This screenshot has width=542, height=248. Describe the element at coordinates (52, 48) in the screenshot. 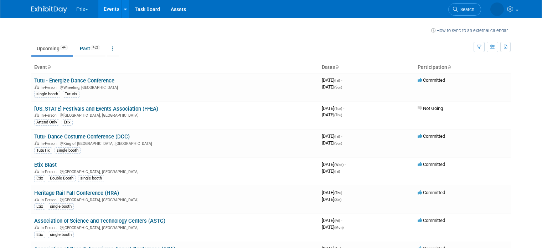

I see `a: Upcoming44` at that location.